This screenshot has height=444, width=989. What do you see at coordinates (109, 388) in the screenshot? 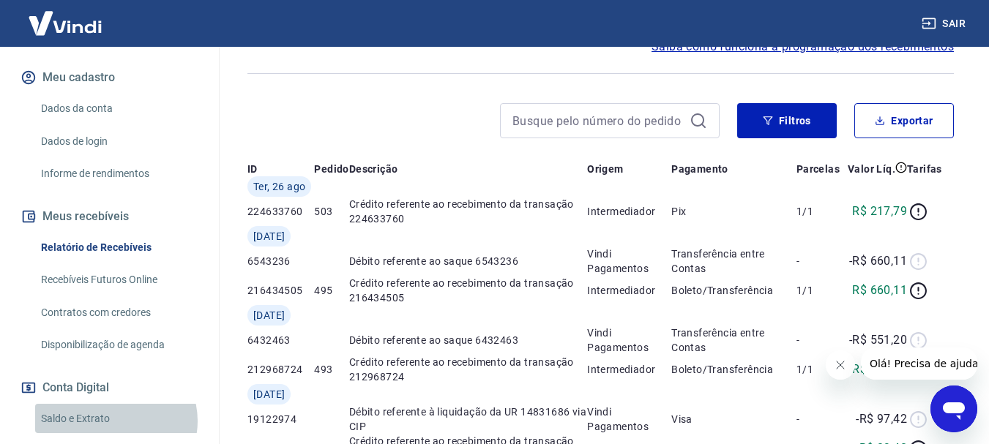
I see `button: Conta Digital` at bounding box center [109, 388].